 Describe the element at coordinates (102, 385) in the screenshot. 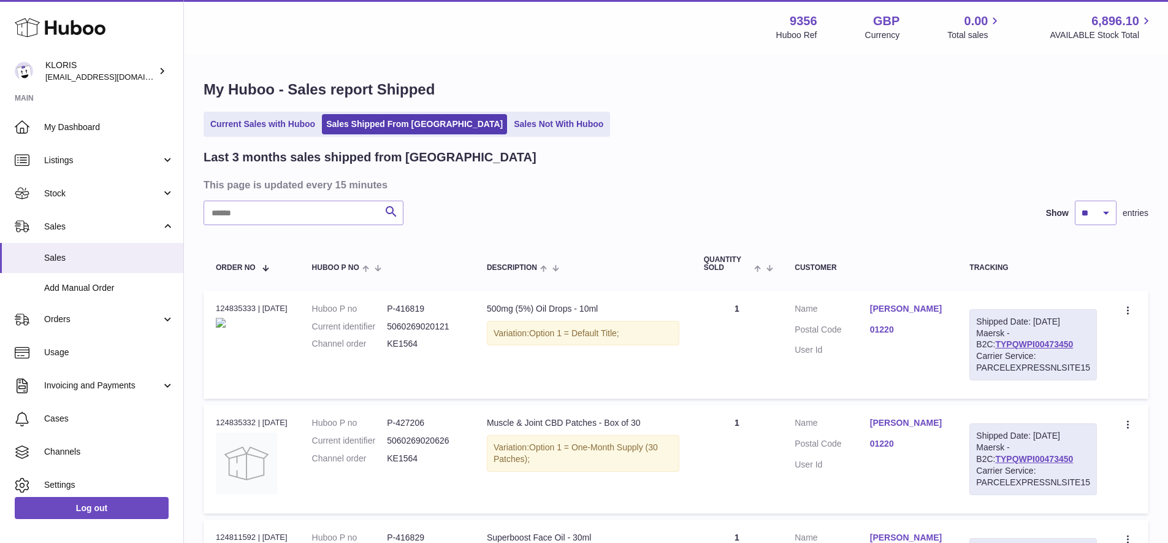

I see `span: Invoicing and Payments` at that location.